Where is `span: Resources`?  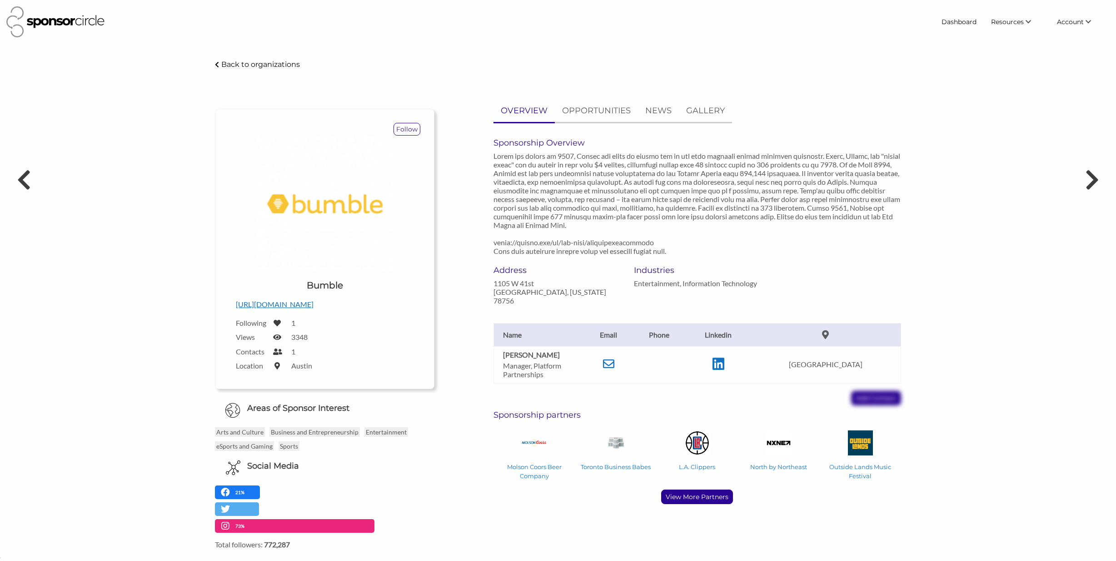 span: Resources is located at coordinates (1008, 22).